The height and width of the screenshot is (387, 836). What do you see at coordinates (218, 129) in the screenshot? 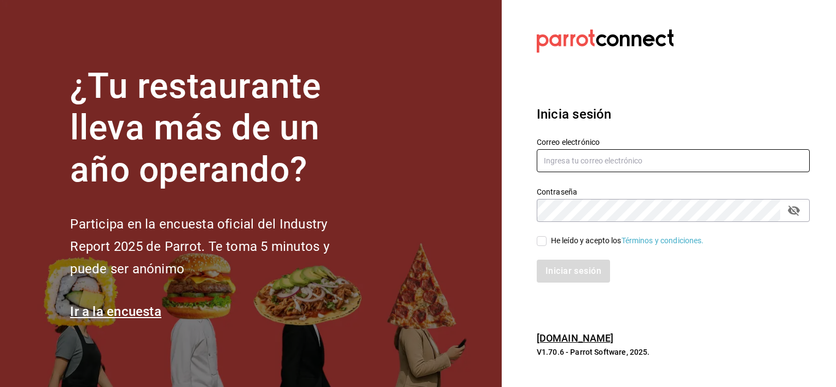
I see `h1: ¿Tu restaurante lleva más de un año operando?` at bounding box center [218, 129].